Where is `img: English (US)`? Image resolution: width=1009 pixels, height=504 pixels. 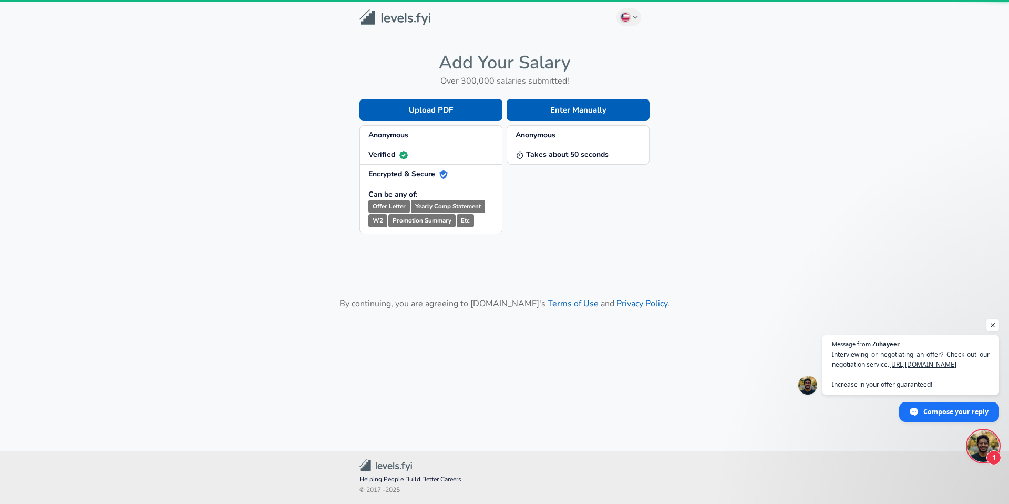 img: English (US) is located at coordinates (626, 17).